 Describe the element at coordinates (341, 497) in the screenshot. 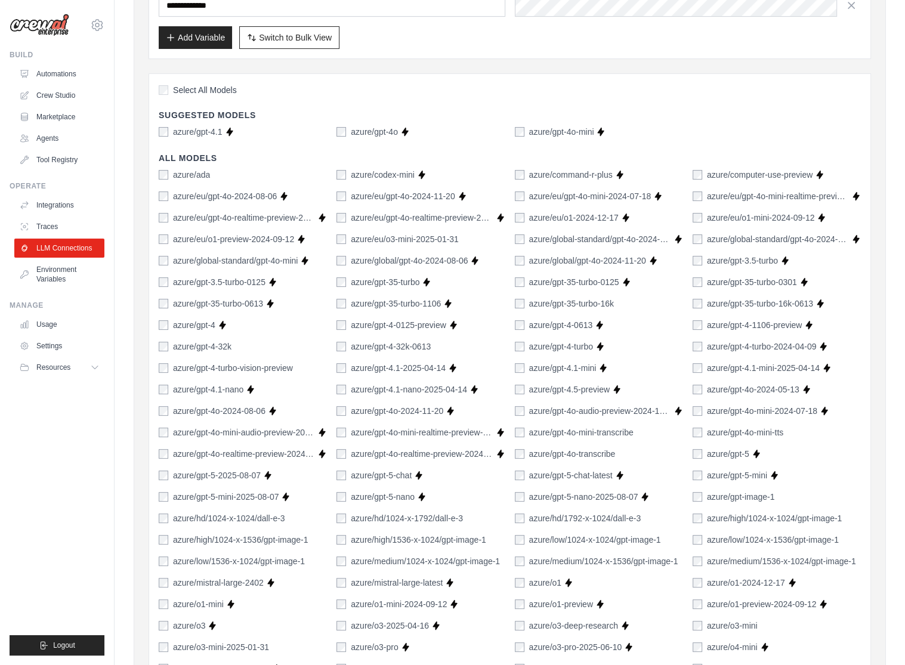

I see `input: azure/gpt-5-nano` at that location.